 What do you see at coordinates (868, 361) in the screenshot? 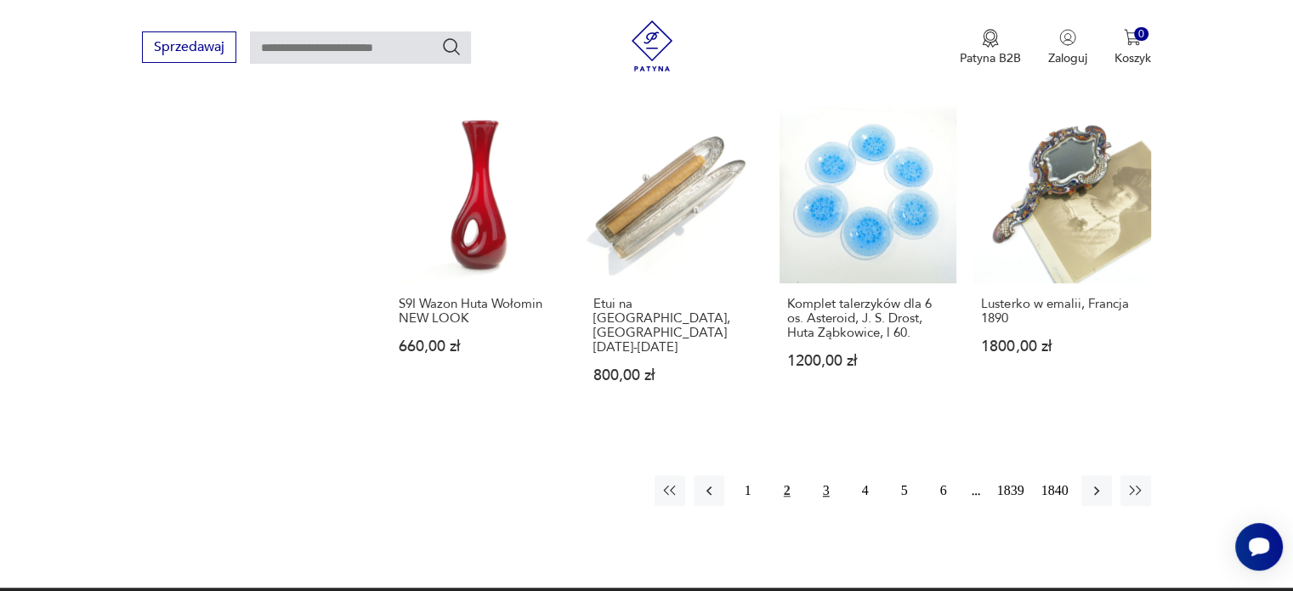
I see `p: 1200,00 zł` at bounding box center [868, 361].